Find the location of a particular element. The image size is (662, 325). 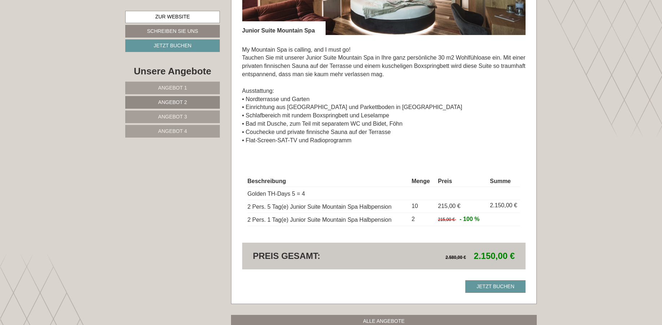

span: Angebot 3 is located at coordinates (172, 117).